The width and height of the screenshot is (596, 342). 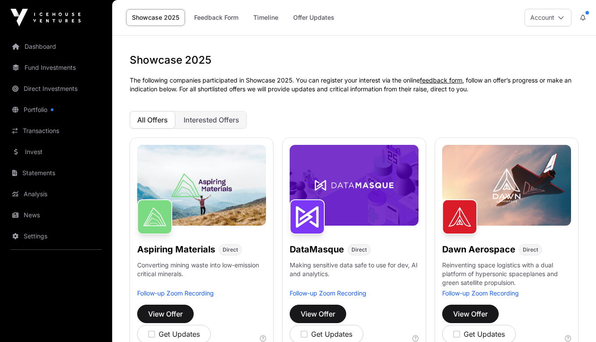 I want to click on a: Direct Investments, so click(x=56, y=89).